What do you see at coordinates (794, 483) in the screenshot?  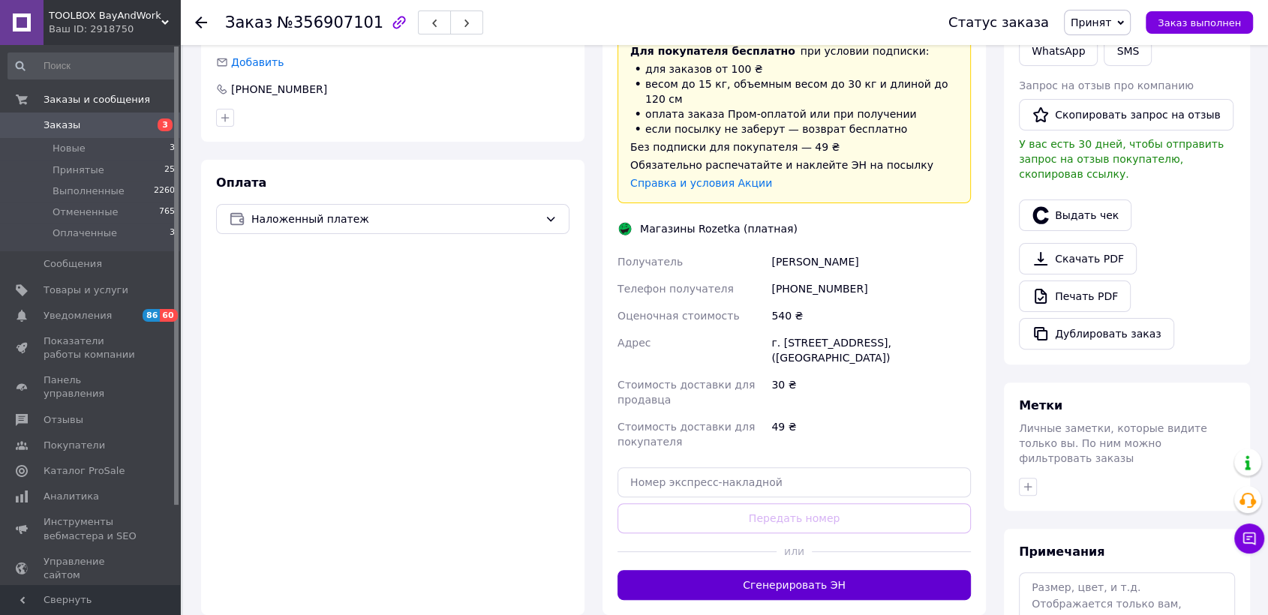 I see `input: Номер экспресс-накладной` at bounding box center [794, 483].